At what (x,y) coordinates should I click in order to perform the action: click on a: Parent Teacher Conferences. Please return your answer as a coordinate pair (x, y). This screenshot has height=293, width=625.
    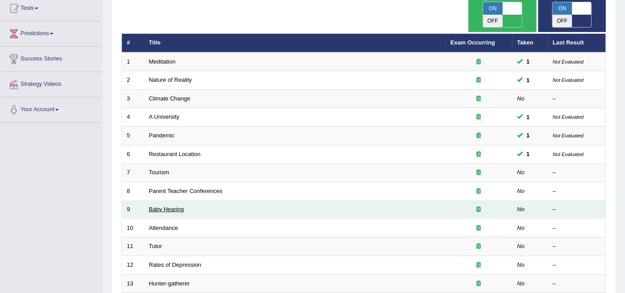
    Looking at the image, I should click on (185, 191).